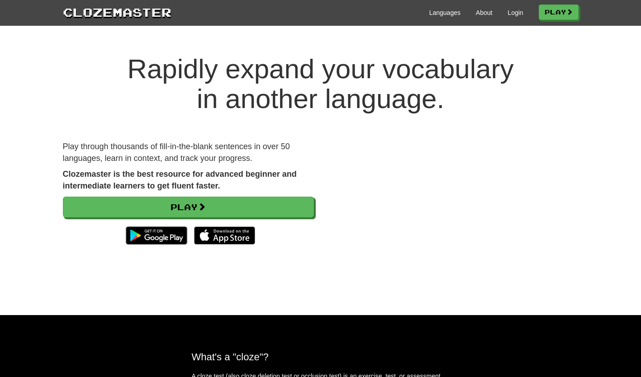  Describe the element at coordinates (445, 13) in the screenshot. I see `a: Languages` at that location.